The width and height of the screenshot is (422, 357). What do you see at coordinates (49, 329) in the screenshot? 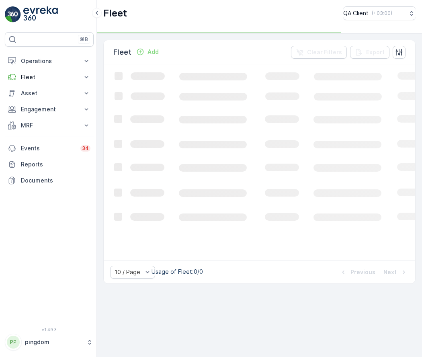
I see `span: v 1.49.3` at bounding box center [49, 329].